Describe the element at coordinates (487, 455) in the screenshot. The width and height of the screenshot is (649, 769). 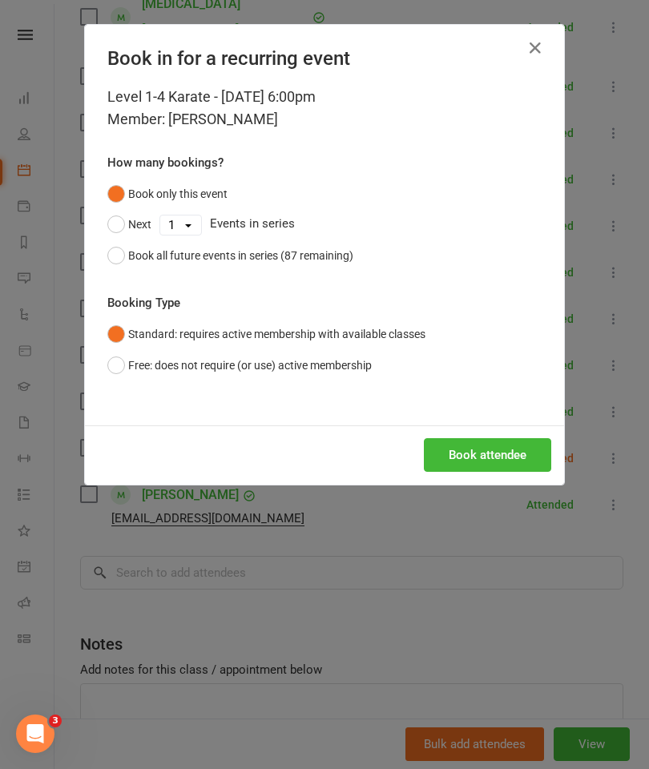
I see `button: Book attendee` at that location.